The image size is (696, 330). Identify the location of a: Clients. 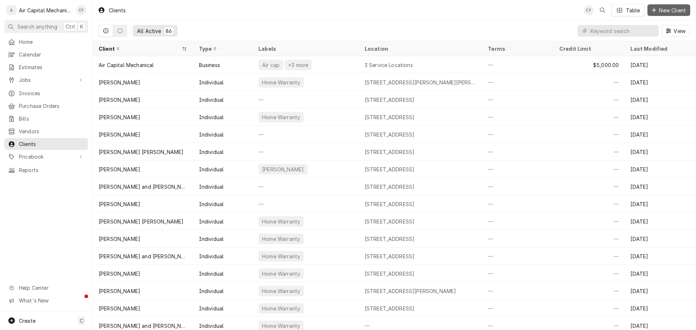
(46, 144).